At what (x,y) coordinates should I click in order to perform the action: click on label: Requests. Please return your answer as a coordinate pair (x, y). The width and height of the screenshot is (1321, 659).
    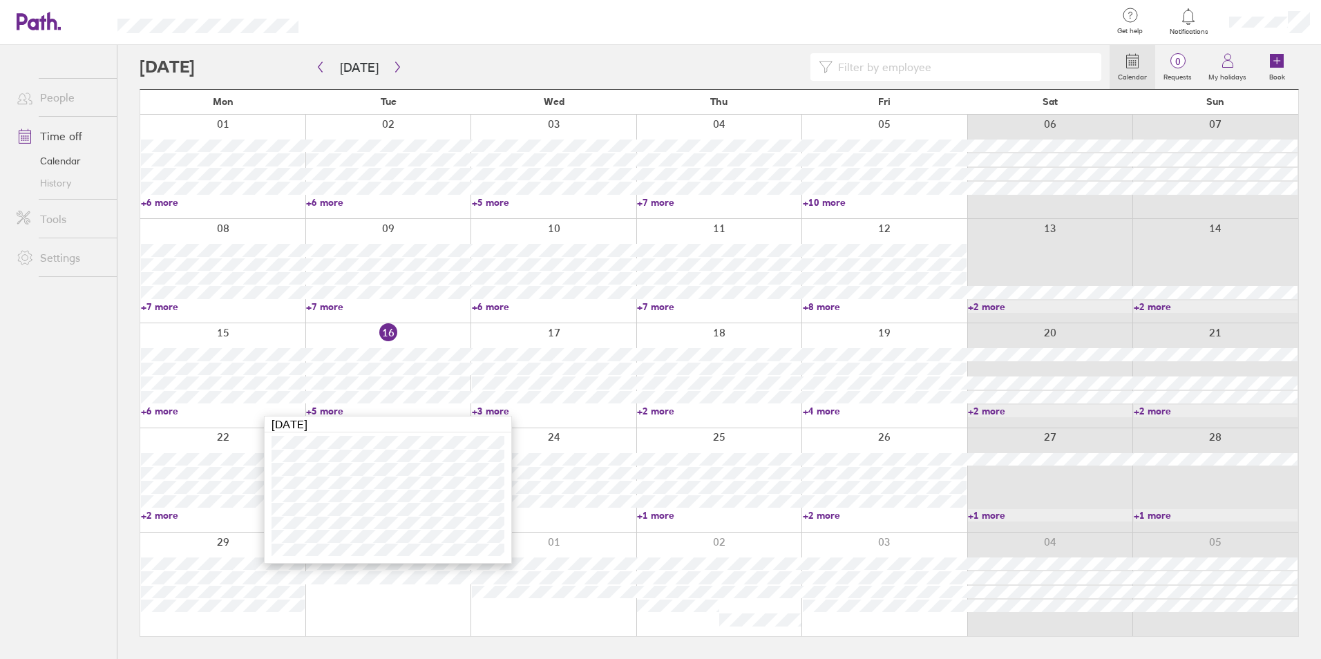
    Looking at the image, I should click on (1177, 75).